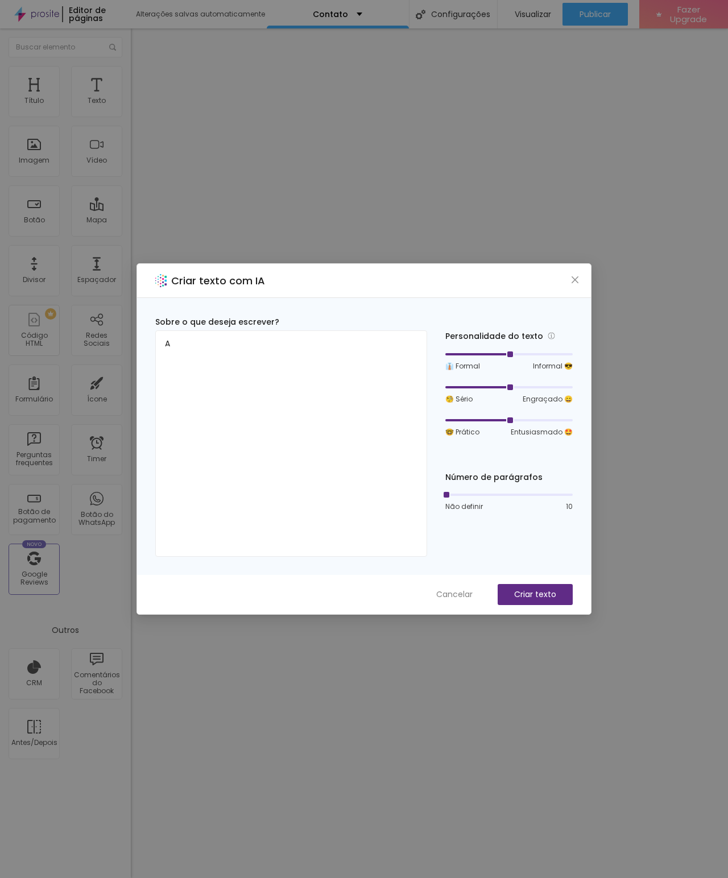 The height and width of the screenshot is (878, 728). I want to click on span: Cancelar, so click(455, 595).